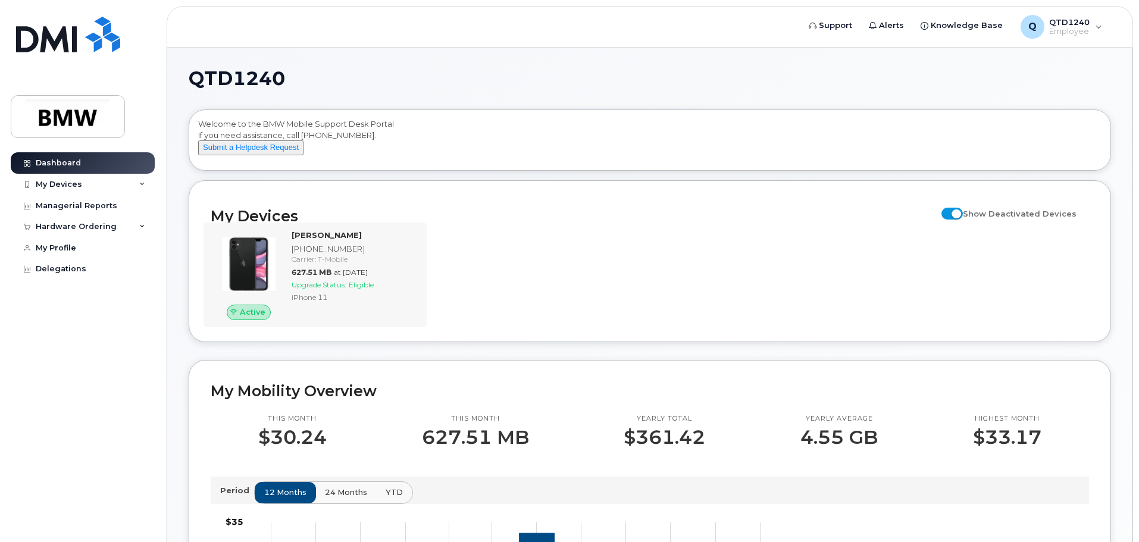 The image size is (1139, 542). Describe the element at coordinates (250, 147) in the screenshot. I see `a: Submit a Helpdesk Request` at that location.